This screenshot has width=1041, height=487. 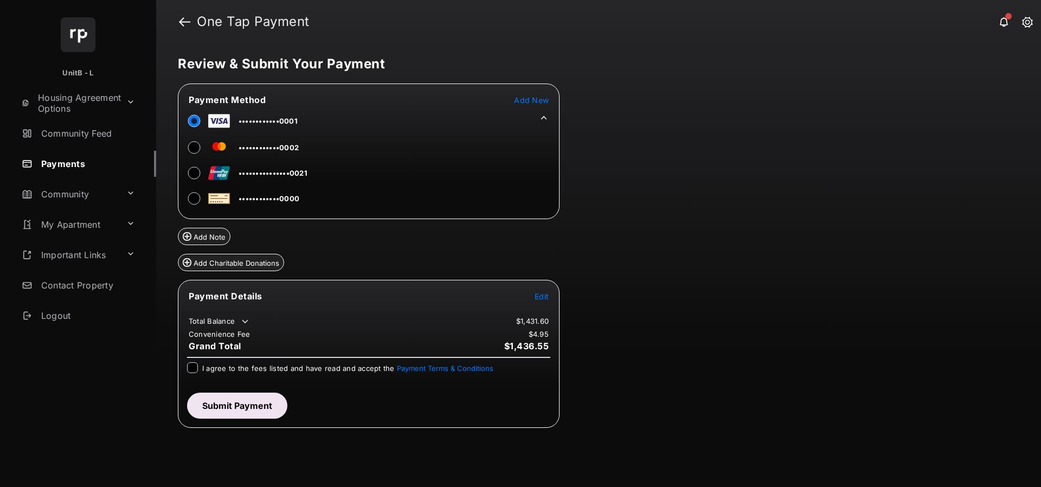 I want to click on td: Convenience Fee, so click(x=220, y=334).